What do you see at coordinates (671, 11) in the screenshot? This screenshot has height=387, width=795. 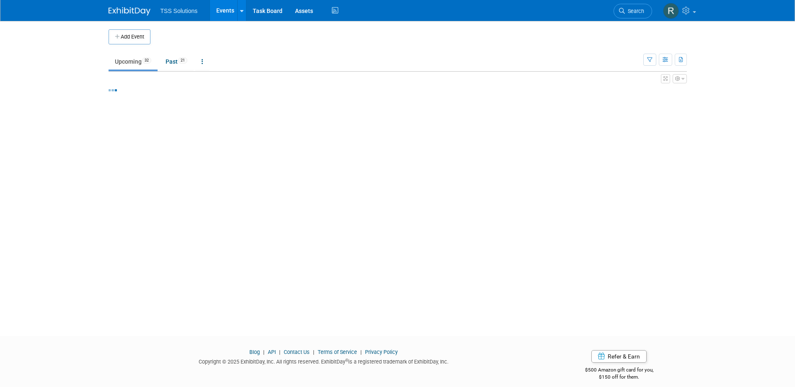 I see `img: Randy Turner` at bounding box center [671, 11].